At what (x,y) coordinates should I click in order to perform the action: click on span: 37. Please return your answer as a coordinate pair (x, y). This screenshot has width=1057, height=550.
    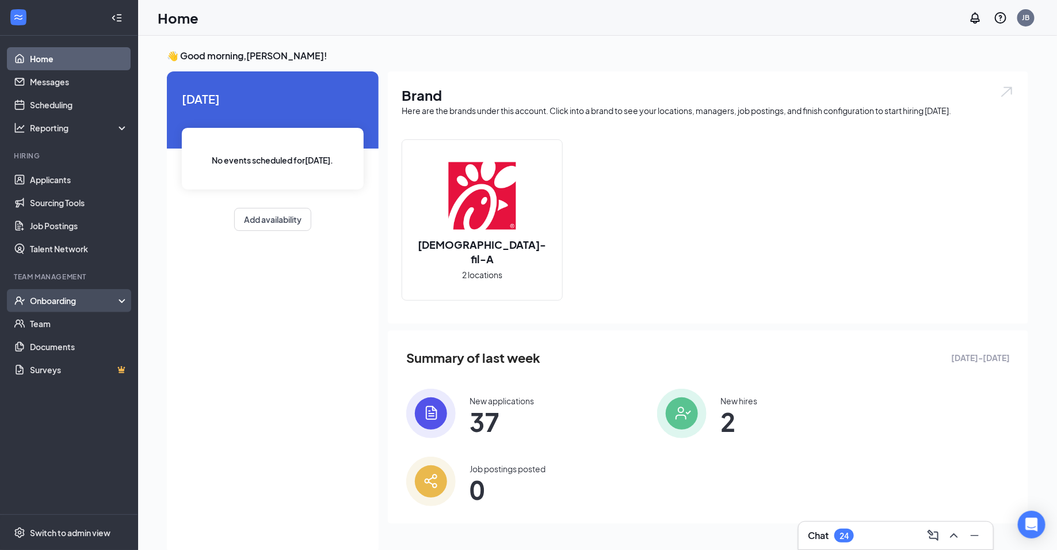
    Looking at the image, I should click on (502, 421).